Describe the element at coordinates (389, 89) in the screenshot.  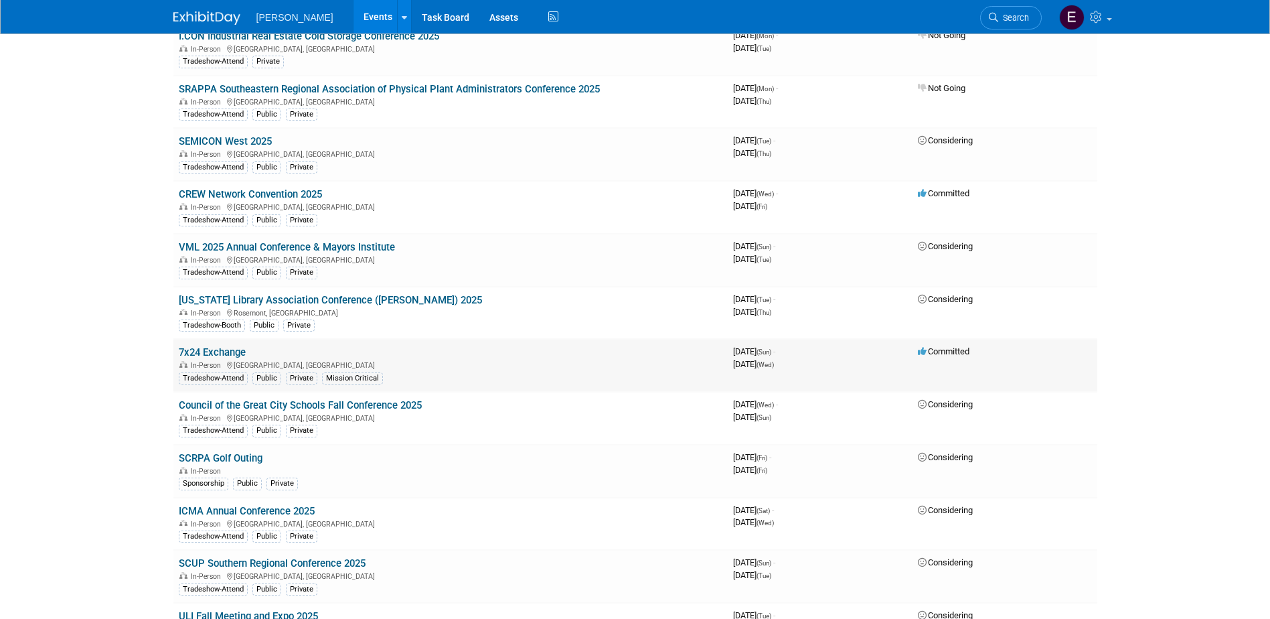
I see `a: SRAPPA Southeastern Regional Association of Physical Plant Administrators Conference 2025` at that location.